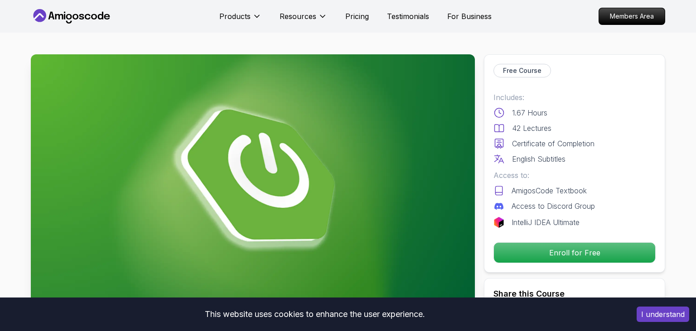 The height and width of the screenshot is (331, 696). Describe the element at coordinates (574, 253) in the screenshot. I see `button: Enroll for Free` at that location.